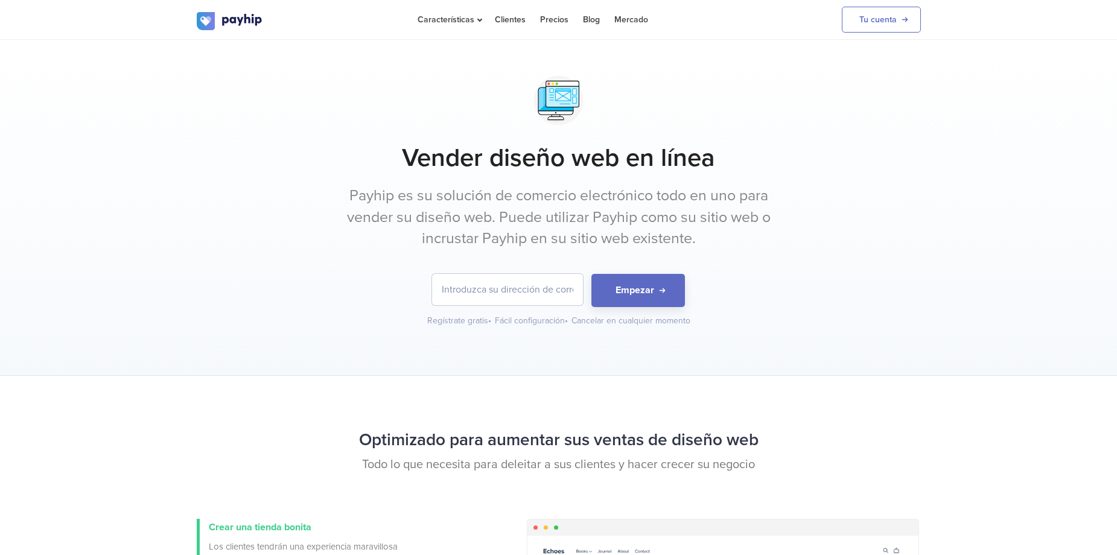 The height and width of the screenshot is (555, 1117). Describe the element at coordinates (630, 321) in the screenshot. I see `div: Cancelar en cualquier momento` at that location.